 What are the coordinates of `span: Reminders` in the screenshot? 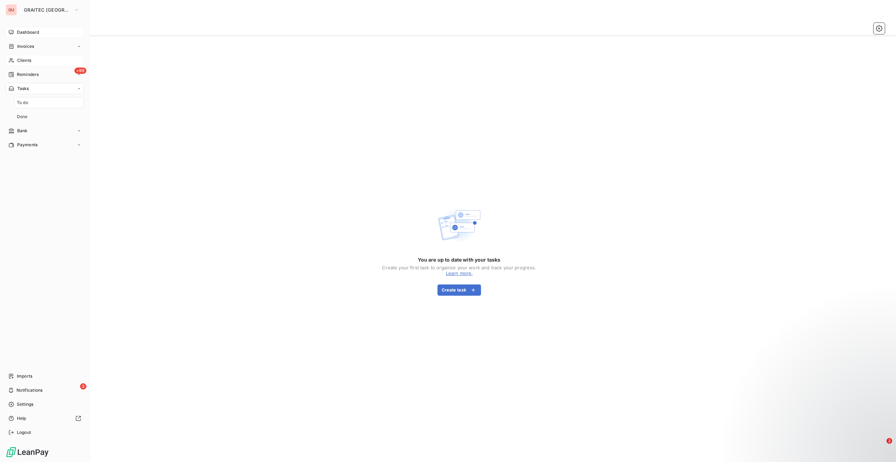 It's located at (28, 74).